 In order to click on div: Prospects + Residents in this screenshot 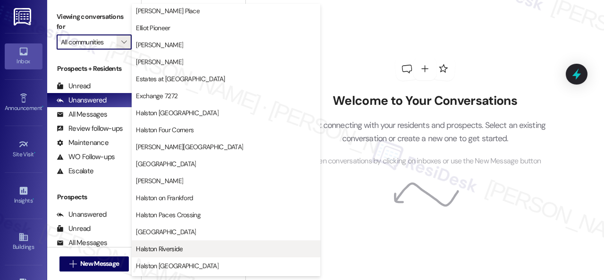, I will do `click(94, 68)`.